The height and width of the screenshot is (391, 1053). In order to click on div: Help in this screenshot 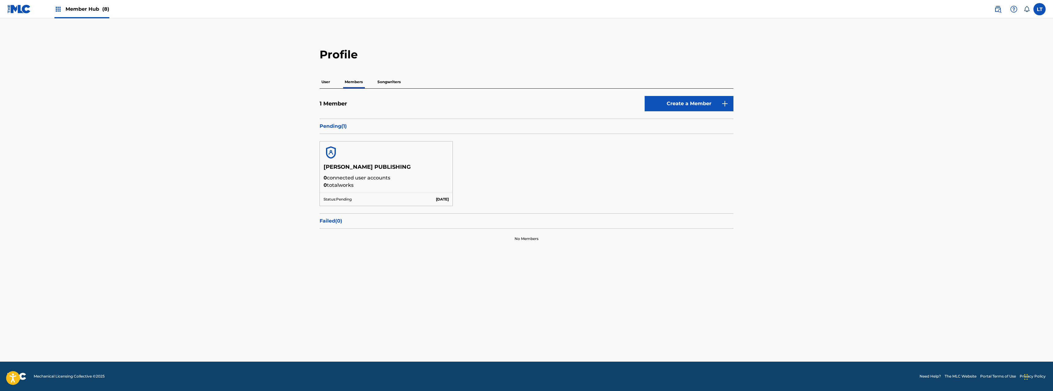, I will do `click(1013, 9)`.